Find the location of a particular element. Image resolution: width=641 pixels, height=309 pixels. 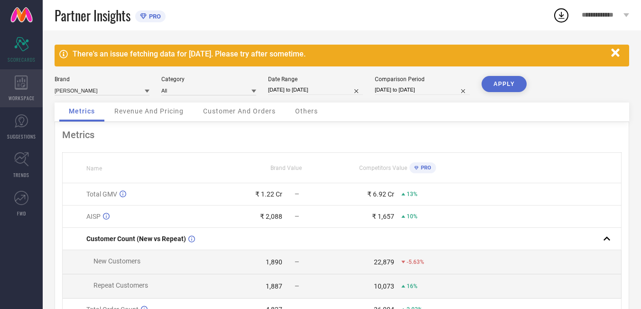

div: 10,073 is located at coordinates (384, 286).